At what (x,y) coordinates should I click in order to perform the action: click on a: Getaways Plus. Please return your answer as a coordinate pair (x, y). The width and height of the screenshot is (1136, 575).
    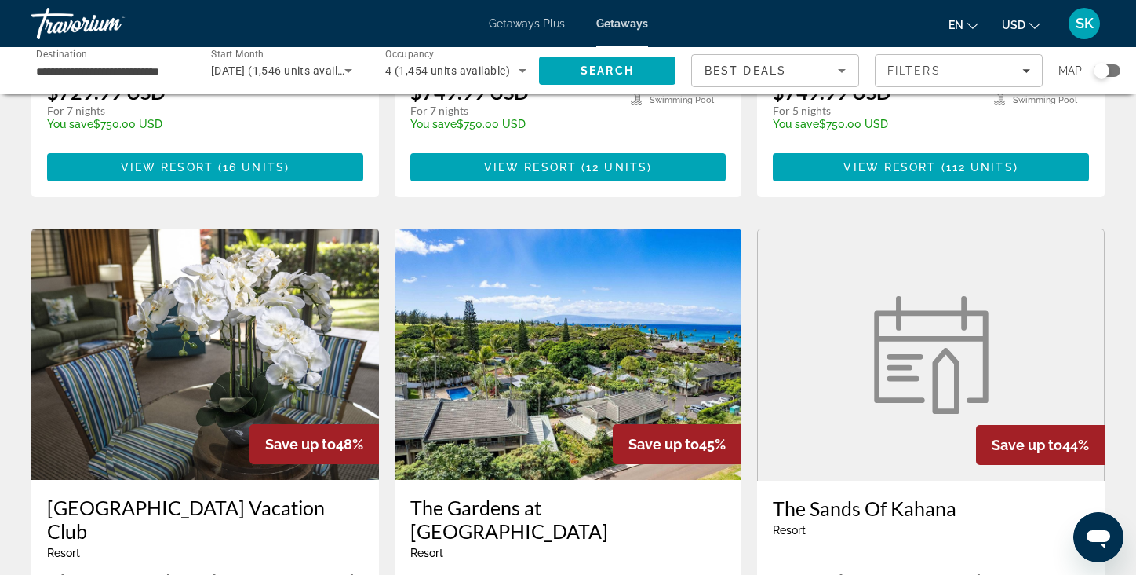
    Looking at the image, I should click on (527, 24).